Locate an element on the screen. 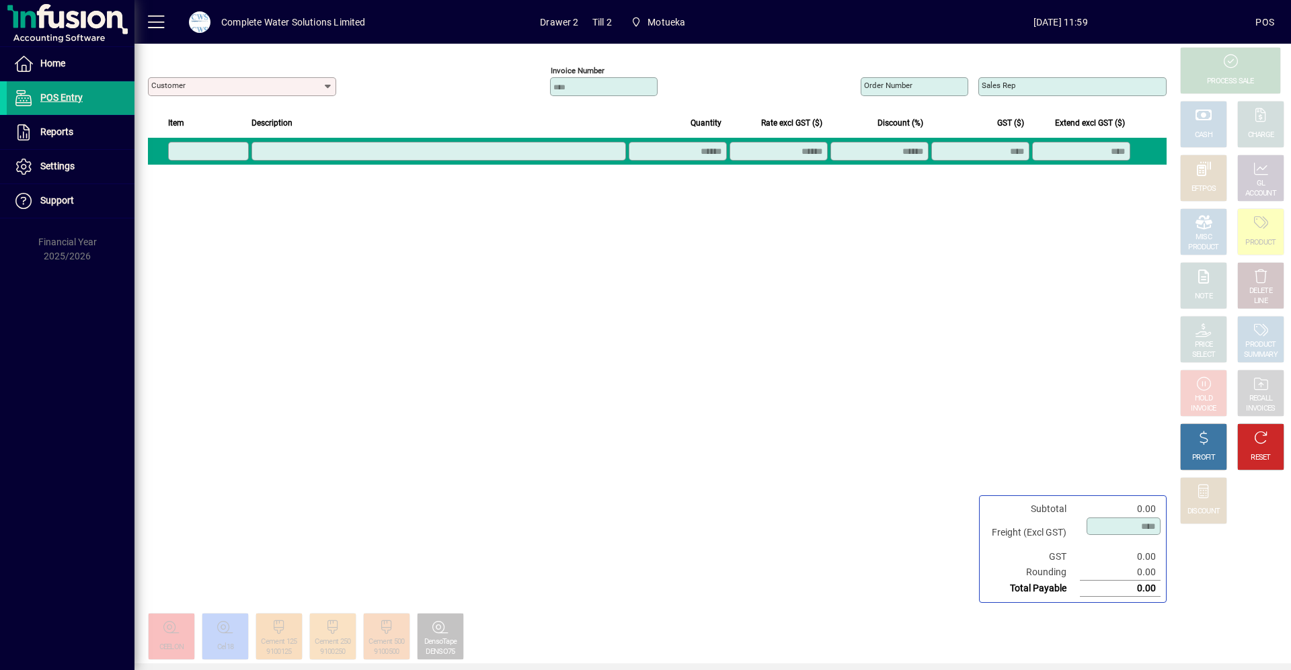 The width and height of the screenshot is (1291, 670). button: Profile is located at coordinates (200, 22).